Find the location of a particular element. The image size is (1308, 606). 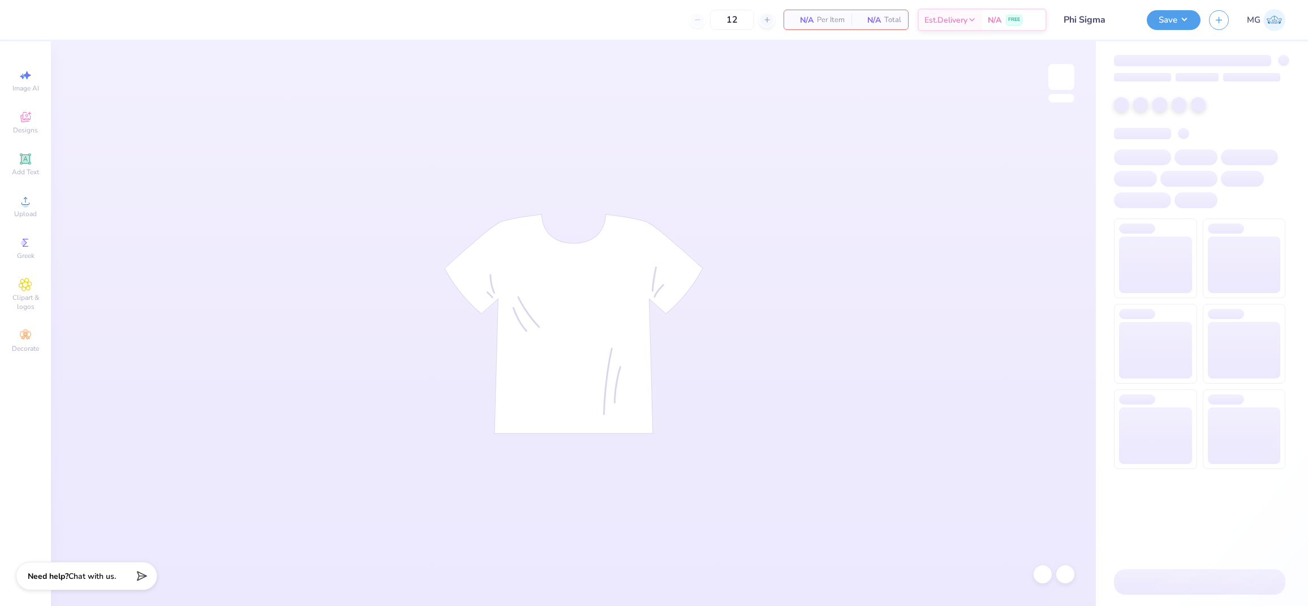

strong: Need help? is located at coordinates (48, 576).